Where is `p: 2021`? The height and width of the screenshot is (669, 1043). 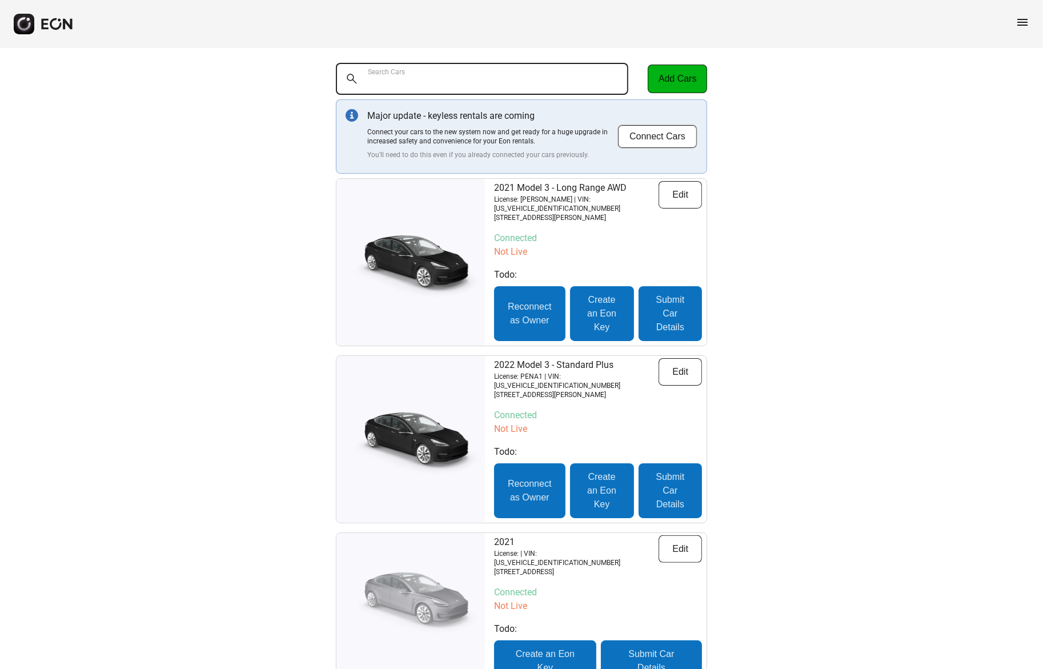
p: 2021 is located at coordinates (576, 542).